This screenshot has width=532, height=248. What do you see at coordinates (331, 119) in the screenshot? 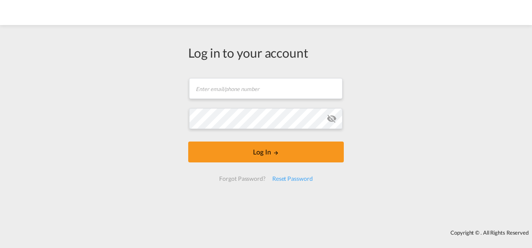
I see `md-icon: icon-eye-off` at bounding box center [331, 119].